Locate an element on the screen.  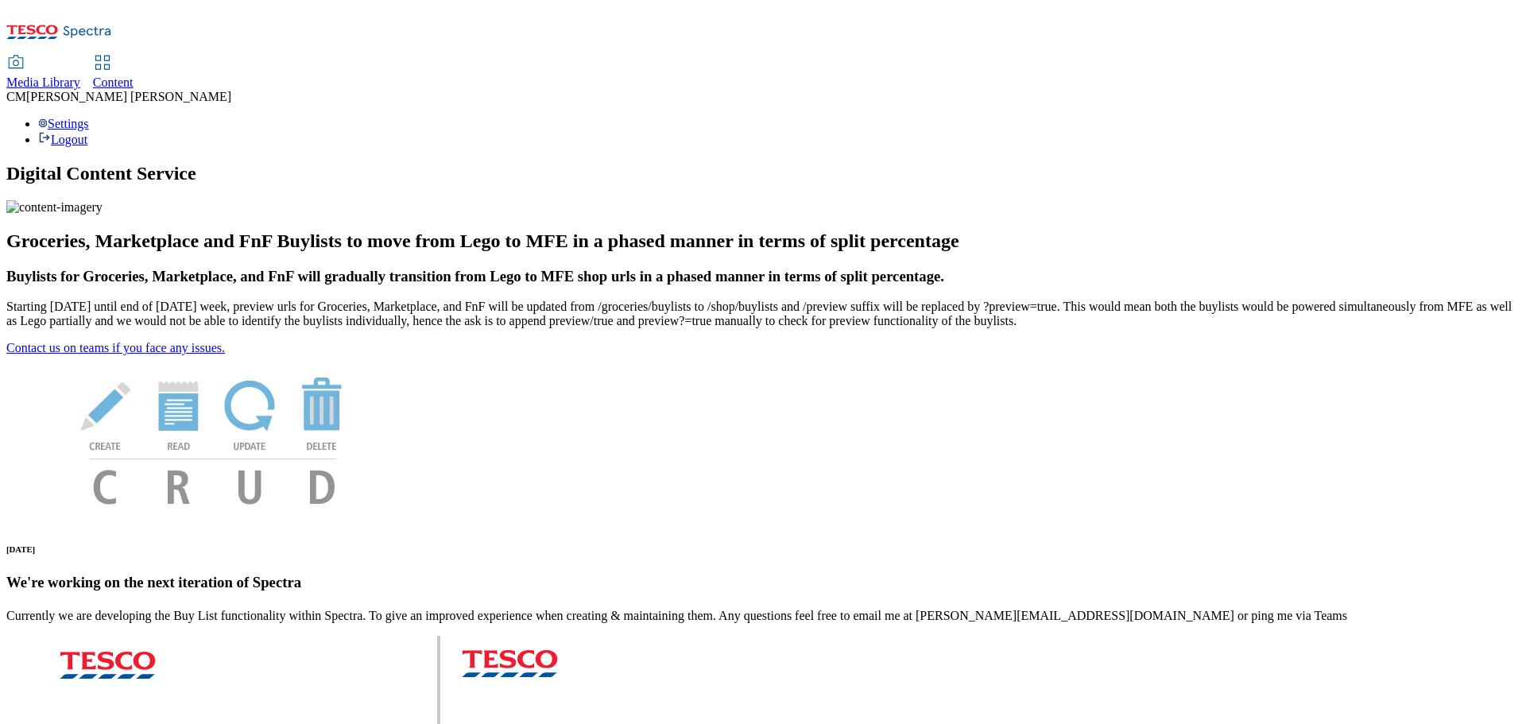
h2: Groceries, Marketplace and FnF Buylists to move from Lego to MFE in a phased manner in terms of s... is located at coordinates (763, 241).